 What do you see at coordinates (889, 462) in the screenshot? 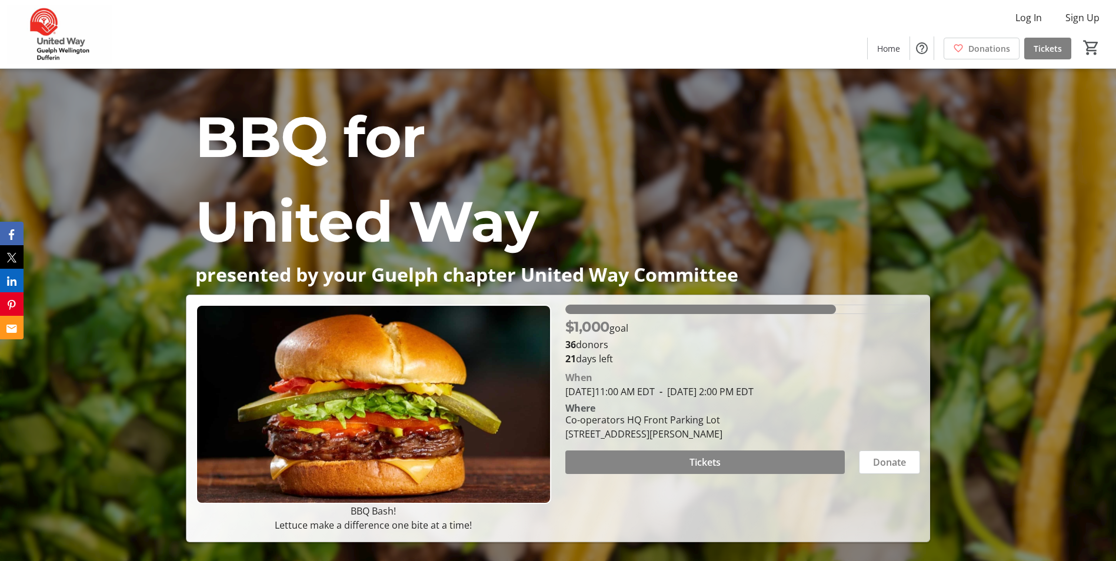
I see `span: Donate` at bounding box center [889, 462].